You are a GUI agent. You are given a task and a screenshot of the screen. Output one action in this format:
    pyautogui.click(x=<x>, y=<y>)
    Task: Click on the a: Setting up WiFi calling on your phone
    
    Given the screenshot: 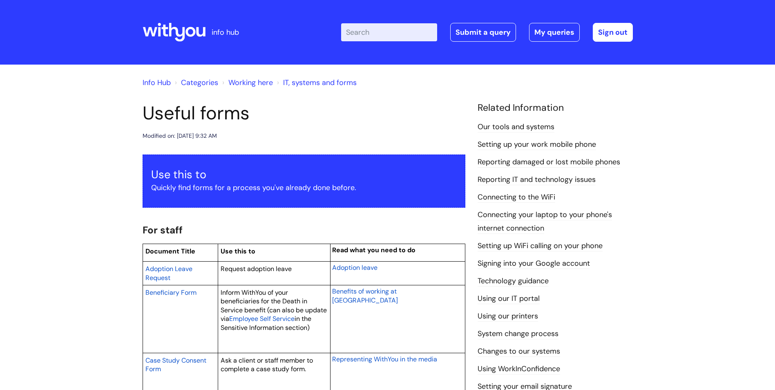 What is the action you would take?
    pyautogui.click(x=540, y=246)
    